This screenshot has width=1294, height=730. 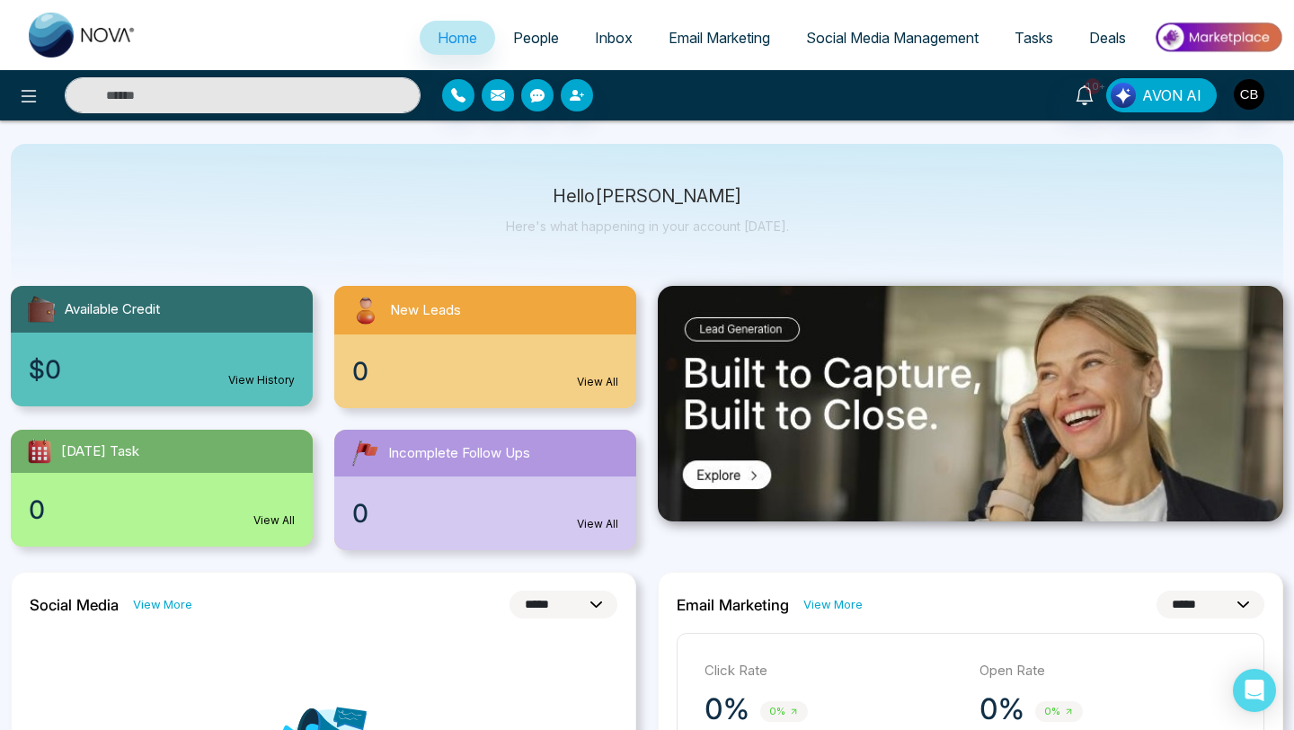 What do you see at coordinates (262, 380) in the screenshot?
I see `a: View History` at bounding box center [262, 380].